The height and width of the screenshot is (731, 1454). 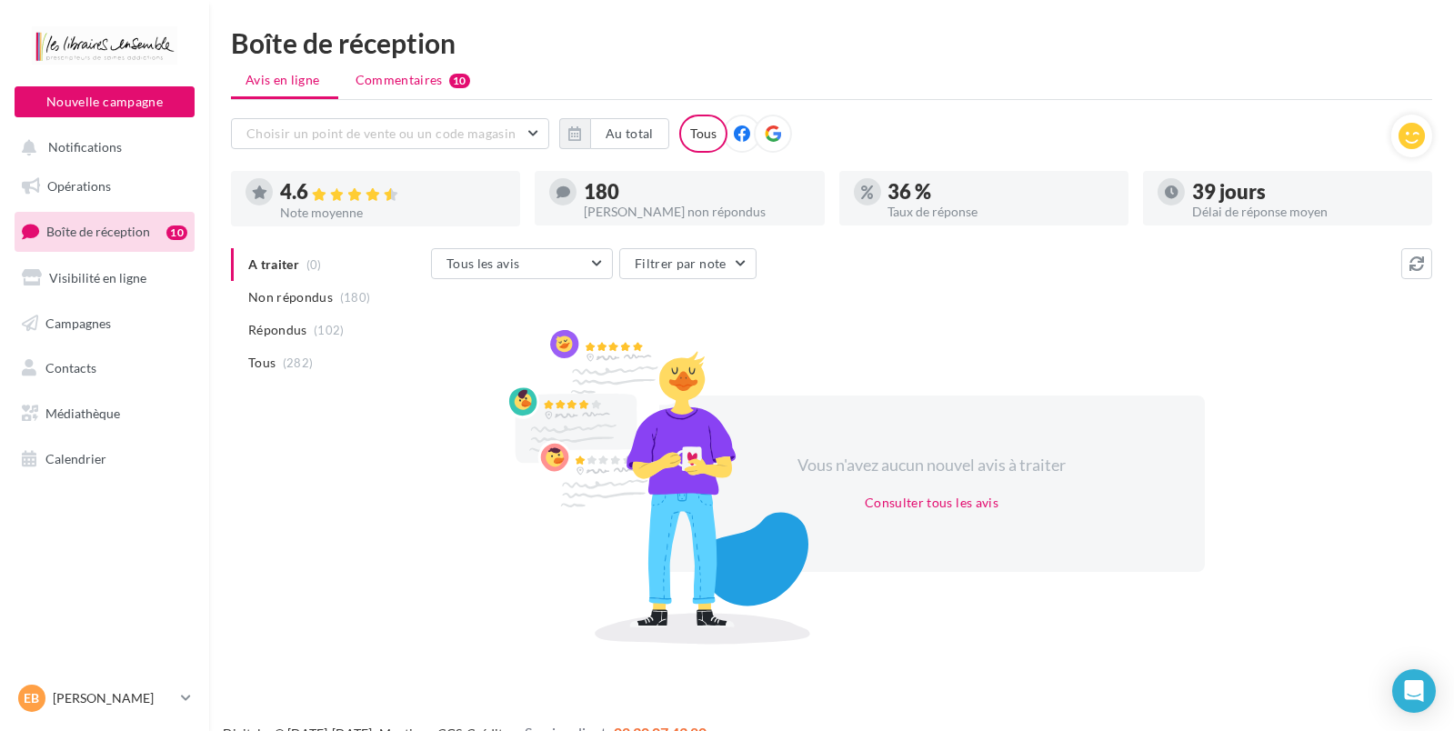 What do you see at coordinates (105, 278) in the screenshot?
I see `a: Visibilité en ligne` at bounding box center [105, 278].